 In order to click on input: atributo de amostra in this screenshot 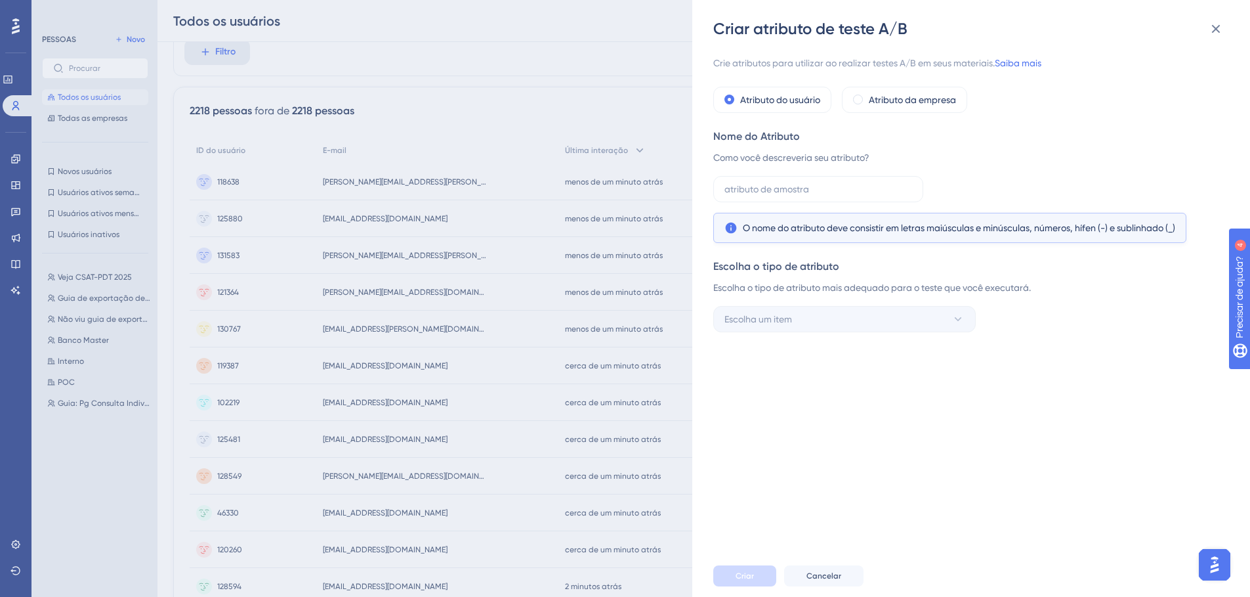, I will do `click(818, 189)`.